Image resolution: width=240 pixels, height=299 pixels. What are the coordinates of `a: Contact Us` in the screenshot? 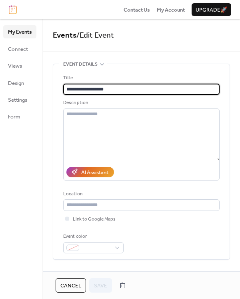 It's located at (137, 10).